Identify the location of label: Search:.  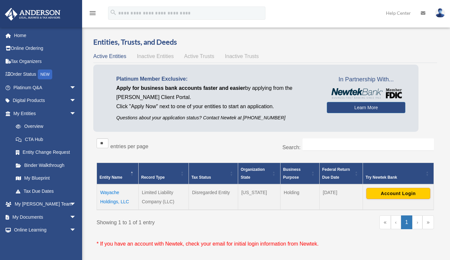
(291, 147).